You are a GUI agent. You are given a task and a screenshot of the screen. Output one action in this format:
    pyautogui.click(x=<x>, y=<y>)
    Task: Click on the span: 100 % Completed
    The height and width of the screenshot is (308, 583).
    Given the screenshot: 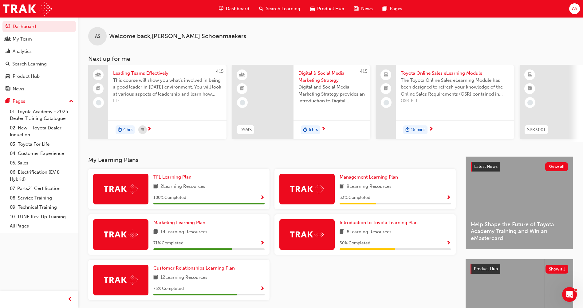 What is the action you would take?
    pyautogui.click(x=170, y=198)
    